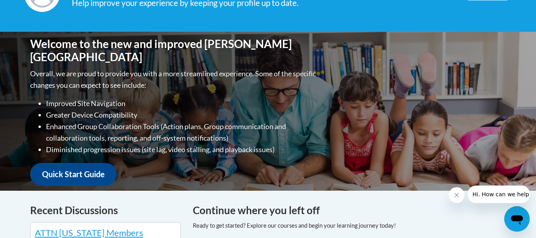  What do you see at coordinates (174, 79) in the screenshot?
I see `p: Overall, we are proud to provide you with a more streamlined experience. Some of the specific cha...` at bounding box center [174, 79].